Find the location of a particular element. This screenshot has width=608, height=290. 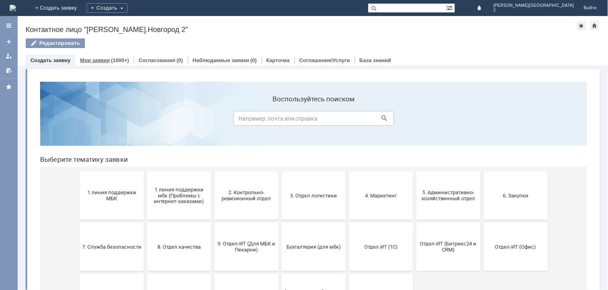

span: Отдел-ИТ (Битрикс24 и CRM) is located at coordinates (415, 172).